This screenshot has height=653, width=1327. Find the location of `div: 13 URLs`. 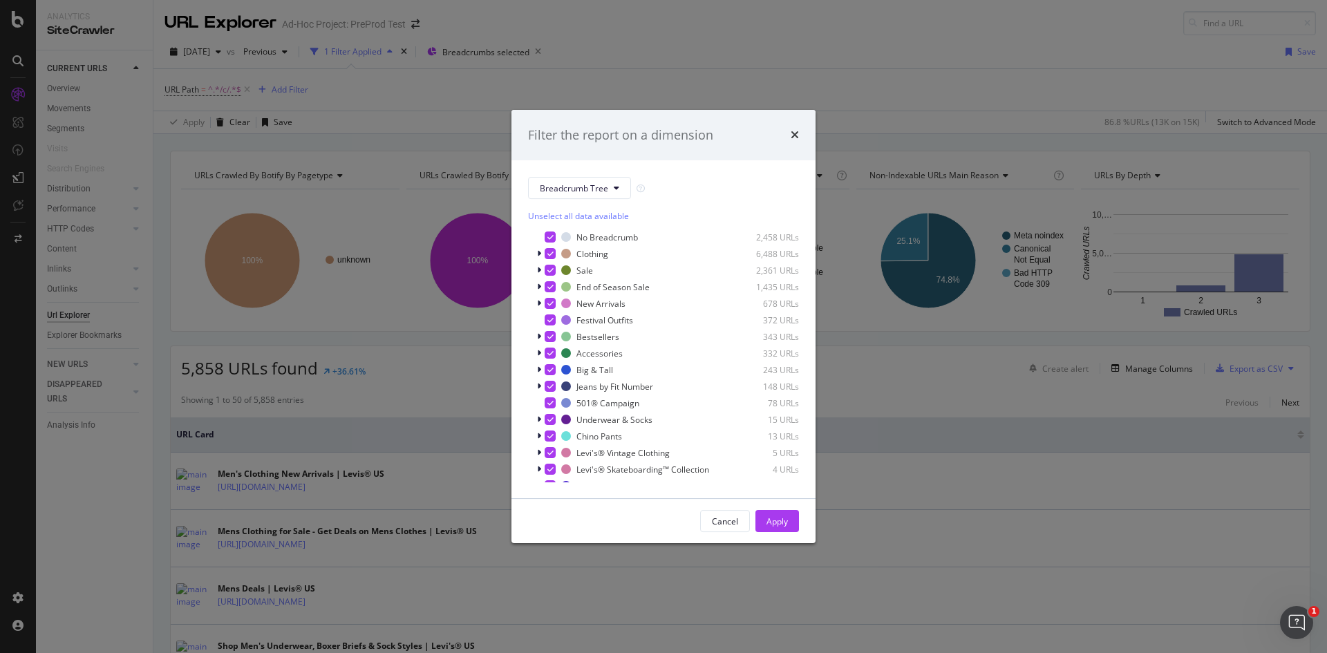

div: 13 URLs is located at coordinates (765, 436).